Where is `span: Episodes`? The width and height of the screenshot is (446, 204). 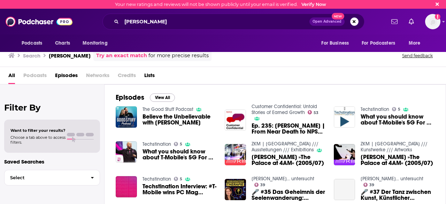
span: Episodes is located at coordinates (66, 77).